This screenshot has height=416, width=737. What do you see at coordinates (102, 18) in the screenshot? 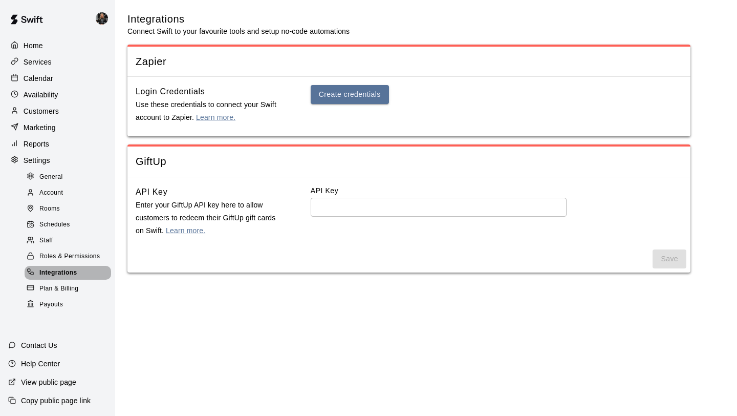
I see `img: Lauren Acker` at bounding box center [102, 18].